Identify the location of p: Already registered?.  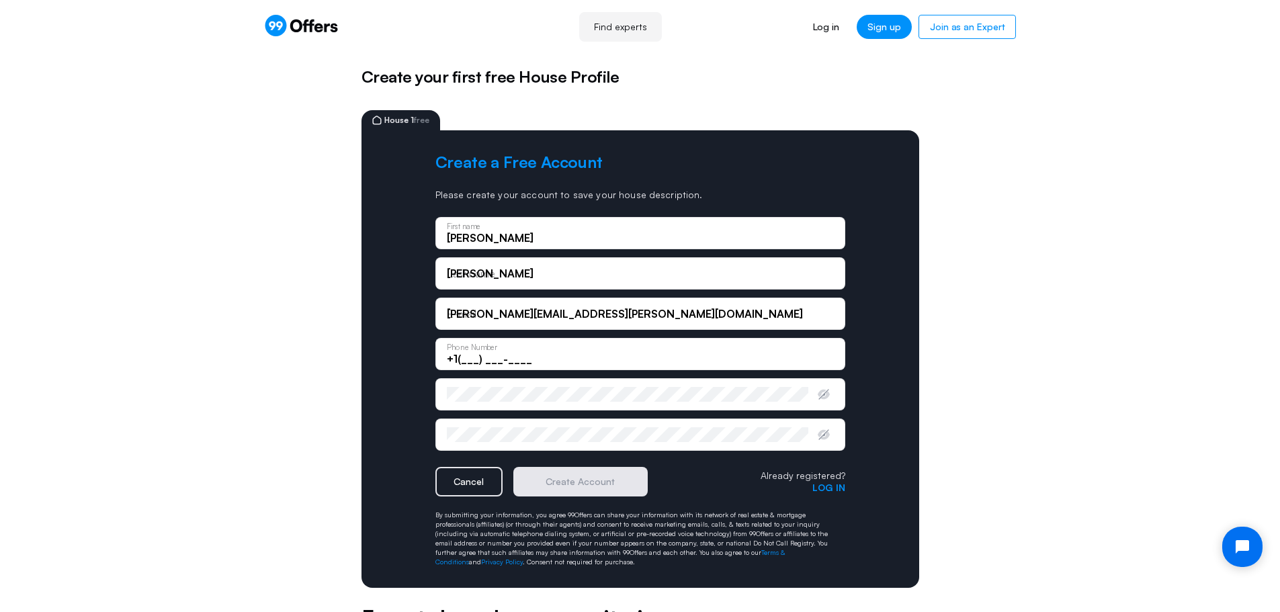
(803, 476).